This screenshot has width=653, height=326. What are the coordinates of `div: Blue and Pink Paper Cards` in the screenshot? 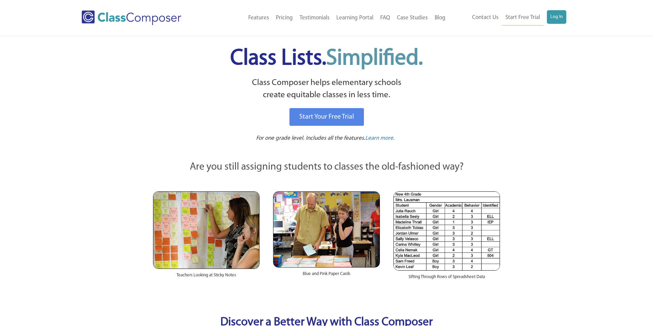 It's located at (326, 276).